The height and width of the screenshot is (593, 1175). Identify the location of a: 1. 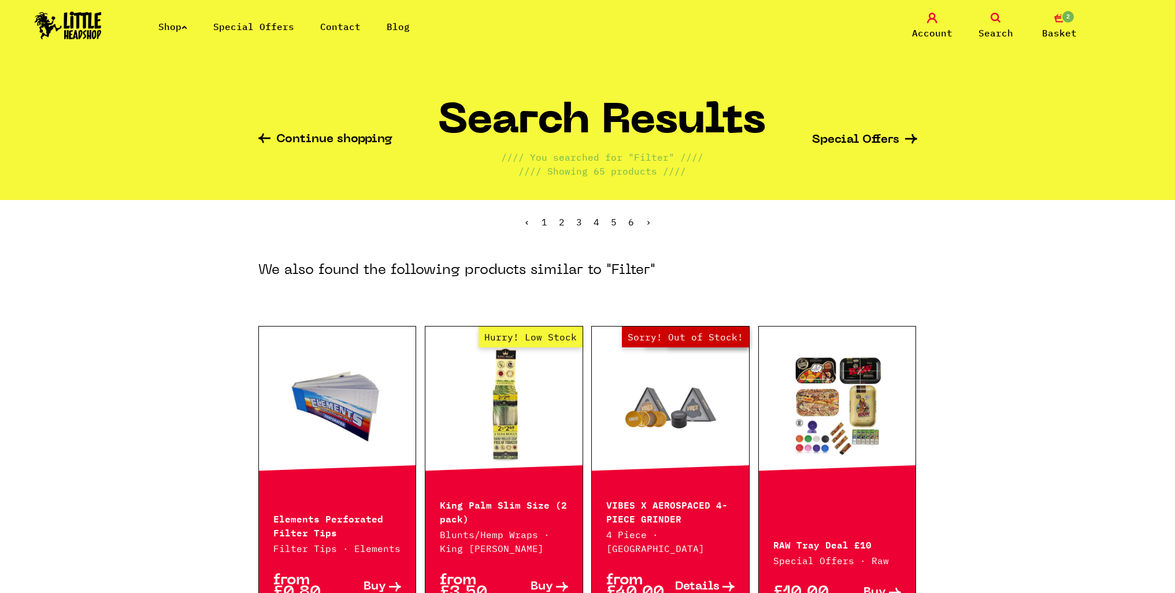
(544, 222).